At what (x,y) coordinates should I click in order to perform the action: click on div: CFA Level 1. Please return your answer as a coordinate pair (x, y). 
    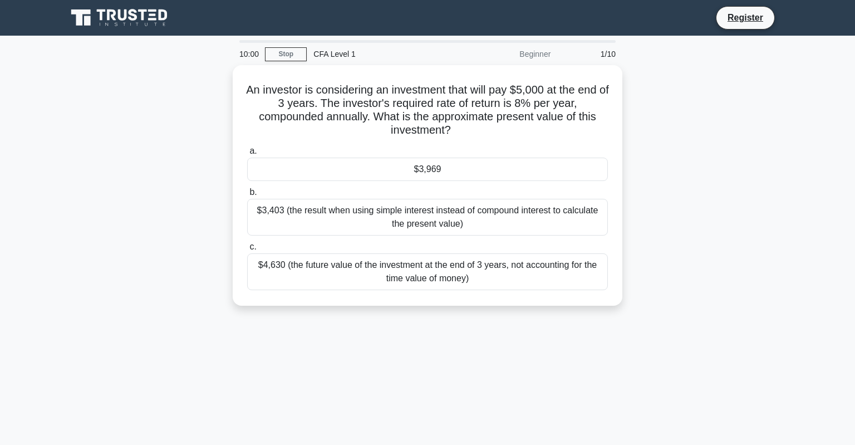
    Looking at the image, I should click on (383, 54).